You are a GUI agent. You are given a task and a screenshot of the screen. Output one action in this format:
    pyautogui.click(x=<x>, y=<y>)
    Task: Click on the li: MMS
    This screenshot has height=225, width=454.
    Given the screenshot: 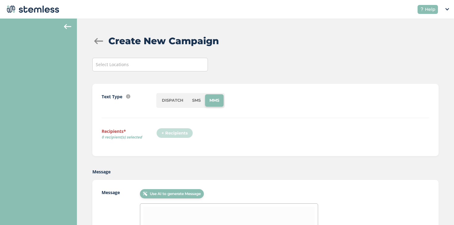 What is the action you would take?
    pyautogui.click(x=214, y=100)
    